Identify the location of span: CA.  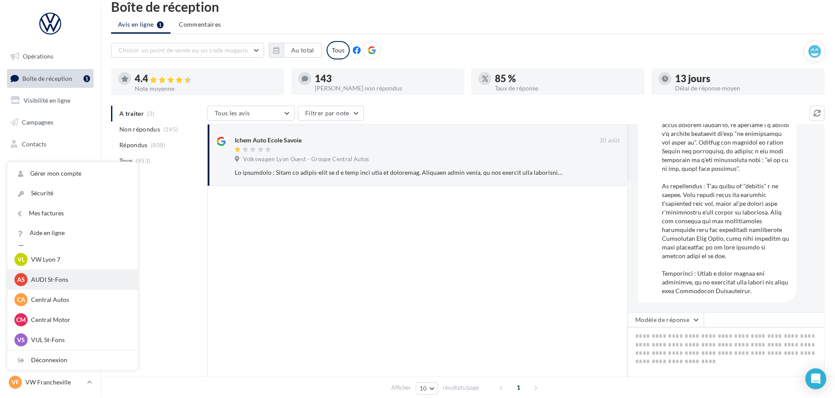
(21, 300).